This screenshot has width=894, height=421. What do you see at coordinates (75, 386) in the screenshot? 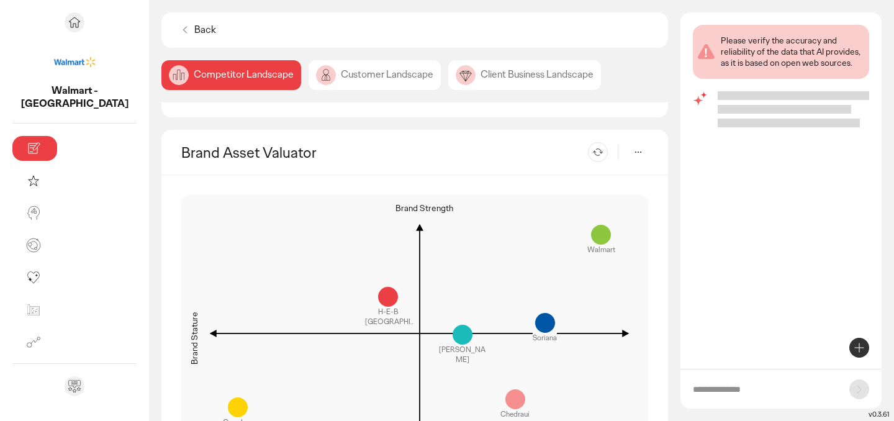
I see `div: Send feedback` at bounding box center [75, 386].